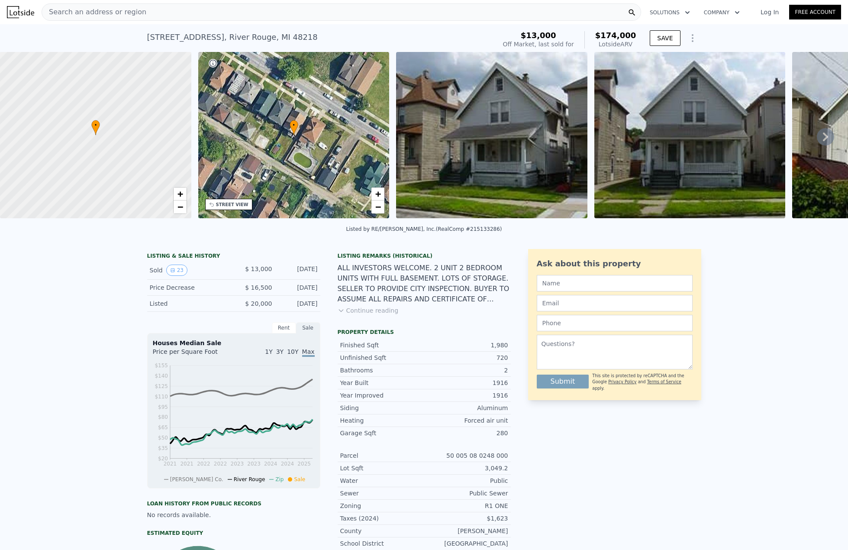 This screenshot has height=550, width=848. What do you see at coordinates (382, 433) in the screenshot?
I see `div: Garage Sqft` at bounding box center [382, 433].